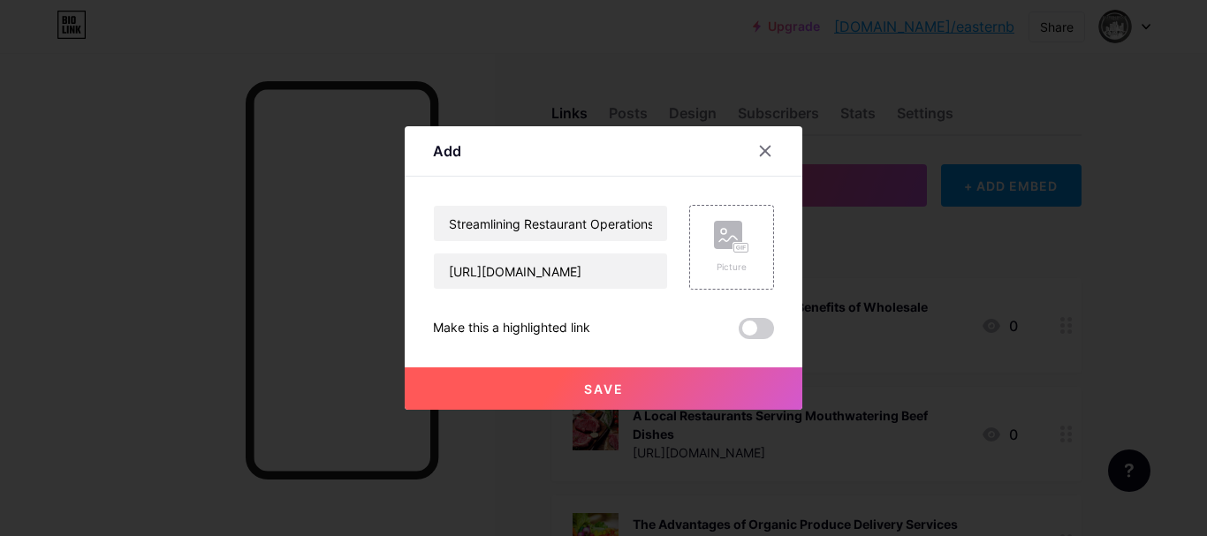 This screenshot has width=1207, height=536. I want to click on input: URL, so click(551, 271).